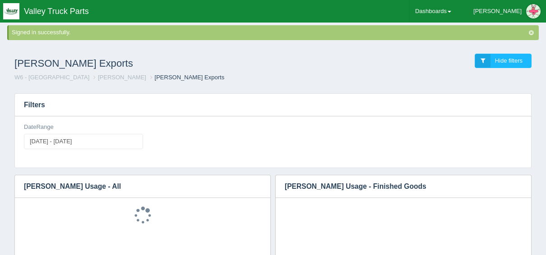 The width and height of the screenshot is (546, 255). What do you see at coordinates (503, 61) in the screenshot?
I see `a: Hide filters` at bounding box center [503, 61].